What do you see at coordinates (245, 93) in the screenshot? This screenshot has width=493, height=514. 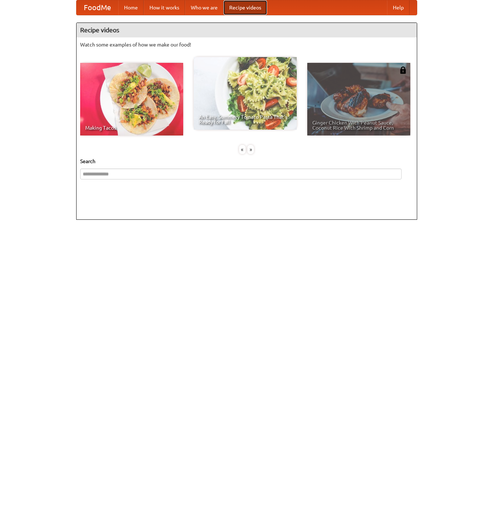 I see `a: An Easy, Summery Tomato Pasta That's Ready for Fall` at bounding box center [245, 93].